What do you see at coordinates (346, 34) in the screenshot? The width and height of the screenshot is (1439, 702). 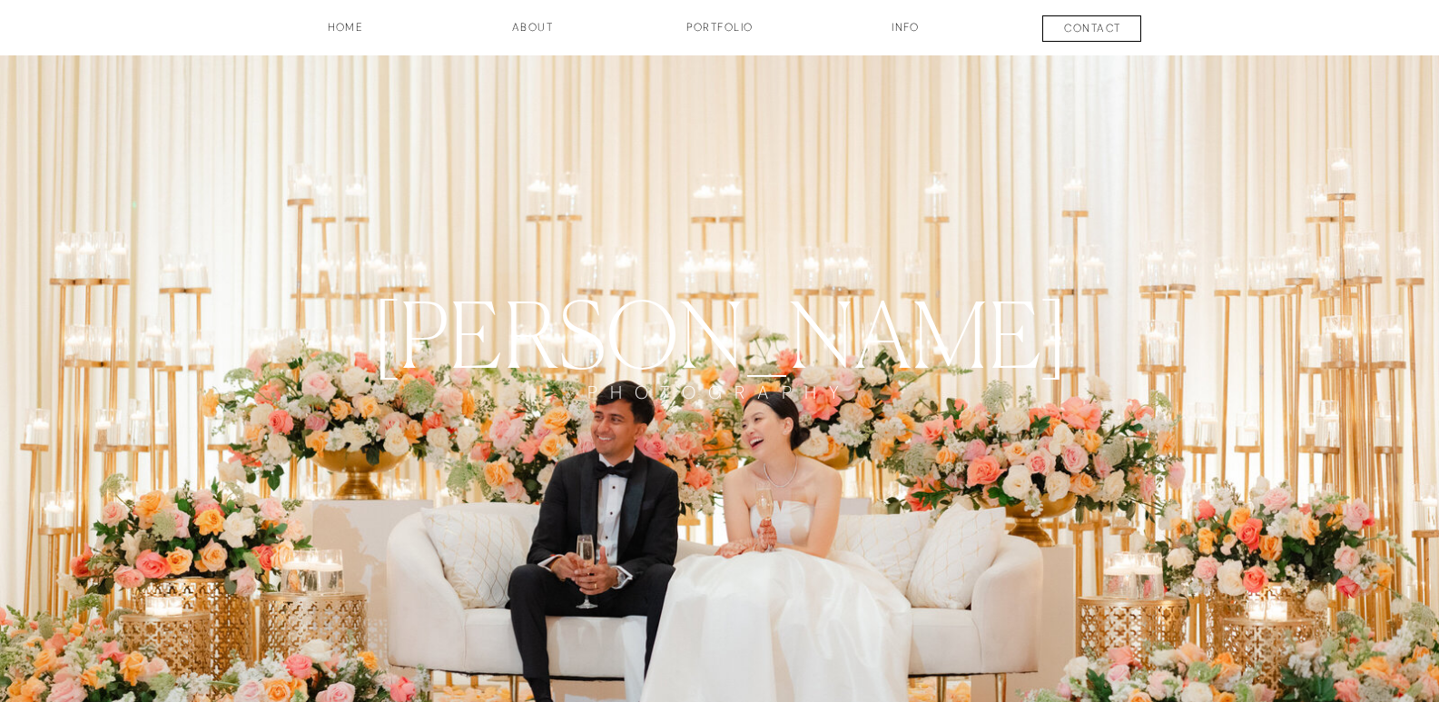 I see `a: HOME` at bounding box center [346, 34].